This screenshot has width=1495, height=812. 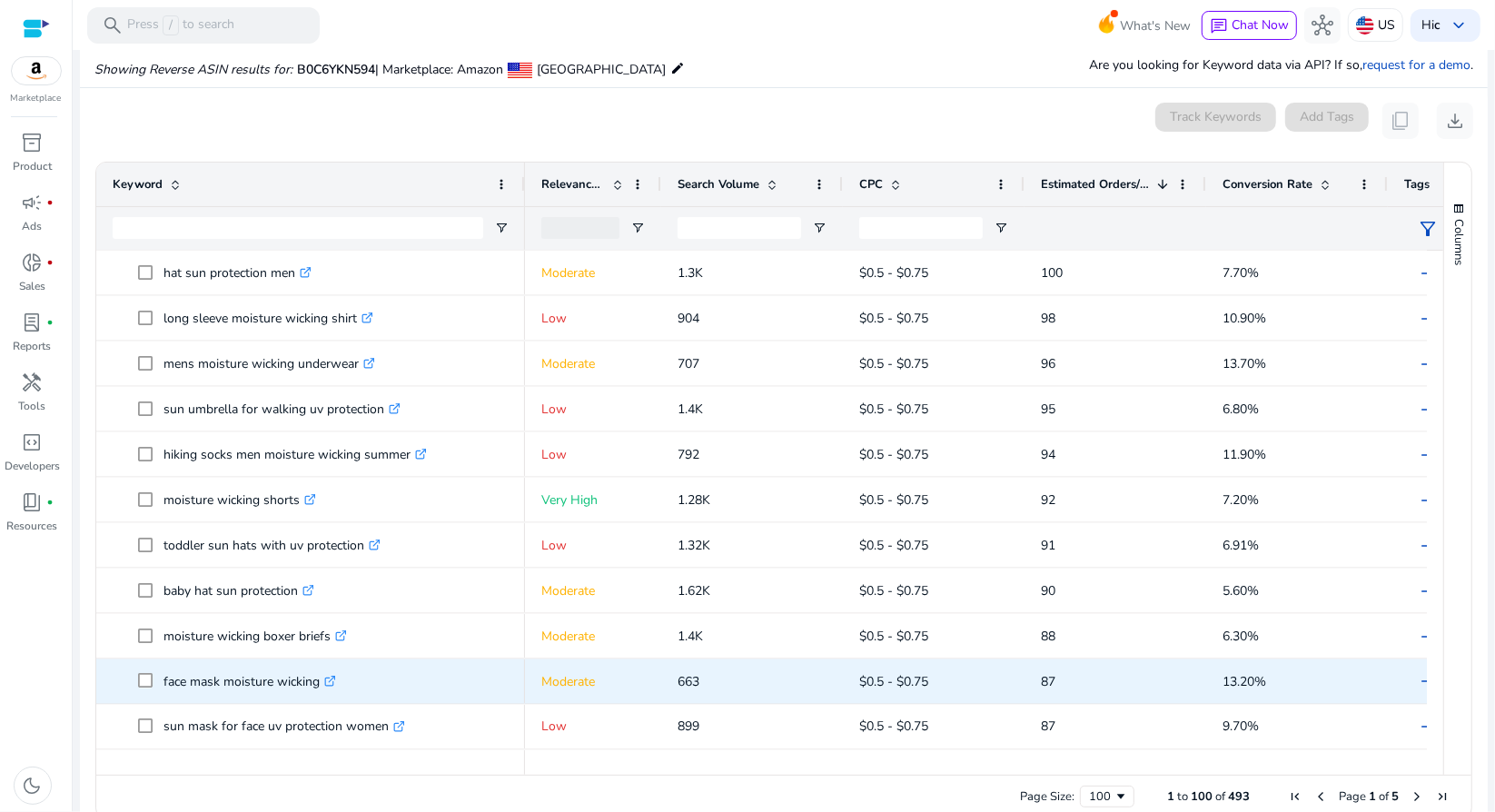 I want to click on span: 5.60%, so click(x=1241, y=590).